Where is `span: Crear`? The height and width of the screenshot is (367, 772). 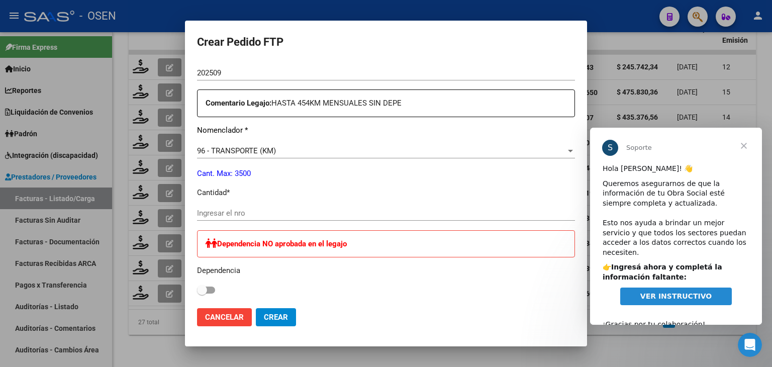
span: Crear is located at coordinates (276, 317).